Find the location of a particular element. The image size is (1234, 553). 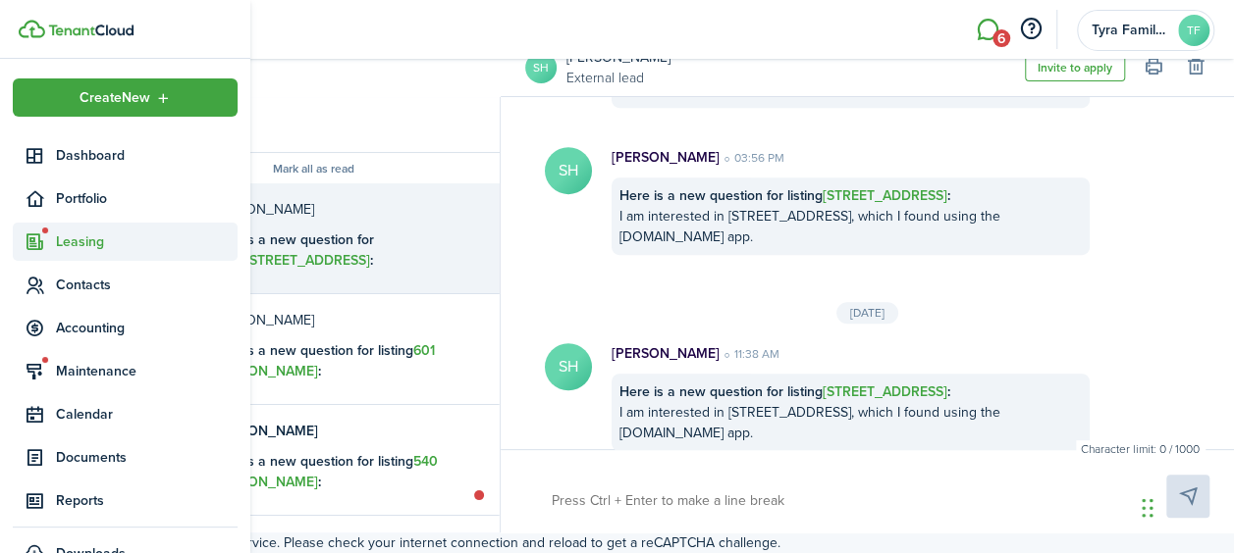

button: Open resource center is located at coordinates (1030, 29).